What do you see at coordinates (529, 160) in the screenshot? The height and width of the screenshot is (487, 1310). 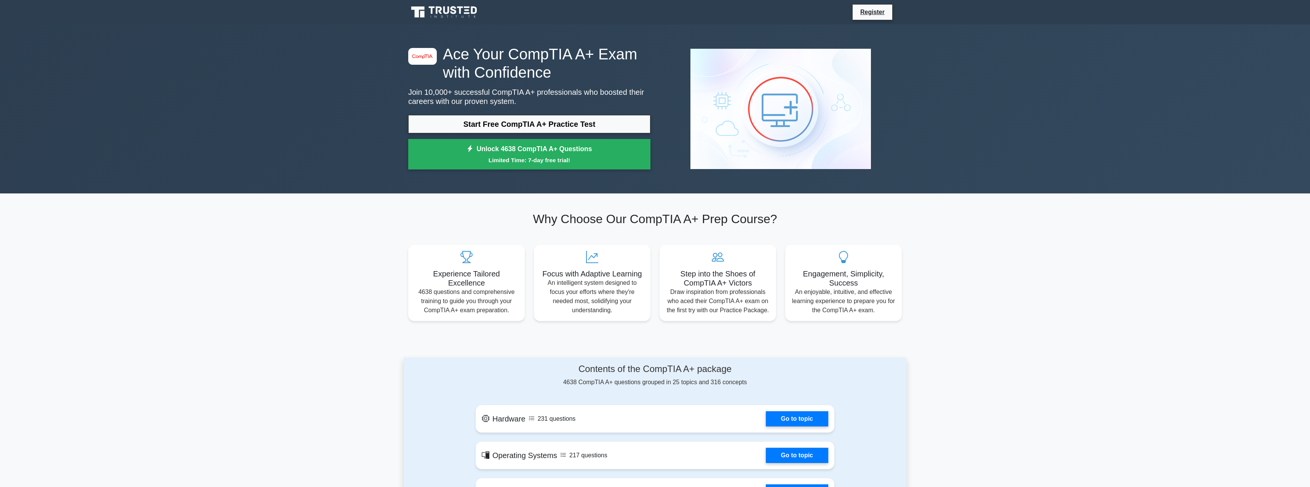 I see `small: Limited Time: 7-day free trial!` at bounding box center [529, 160].